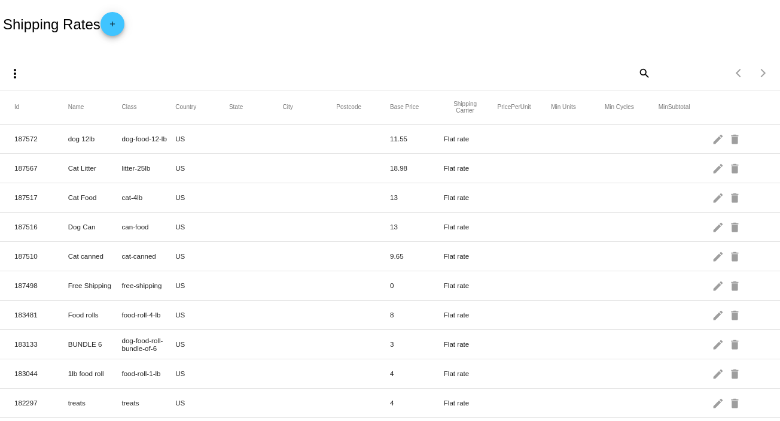  What do you see at coordinates (41, 343) in the screenshot?
I see `mat-cell: 183133` at bounding box center [41, 343].